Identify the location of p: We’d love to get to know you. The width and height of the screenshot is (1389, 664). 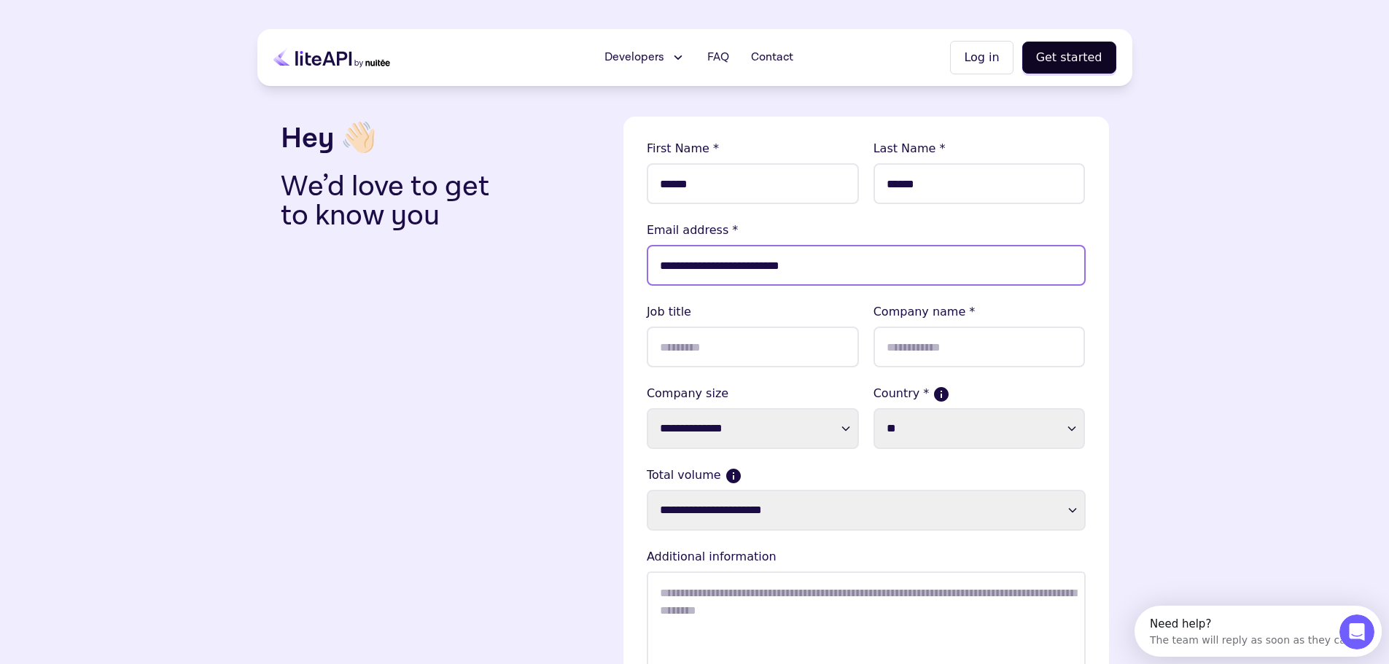
(397, 201).